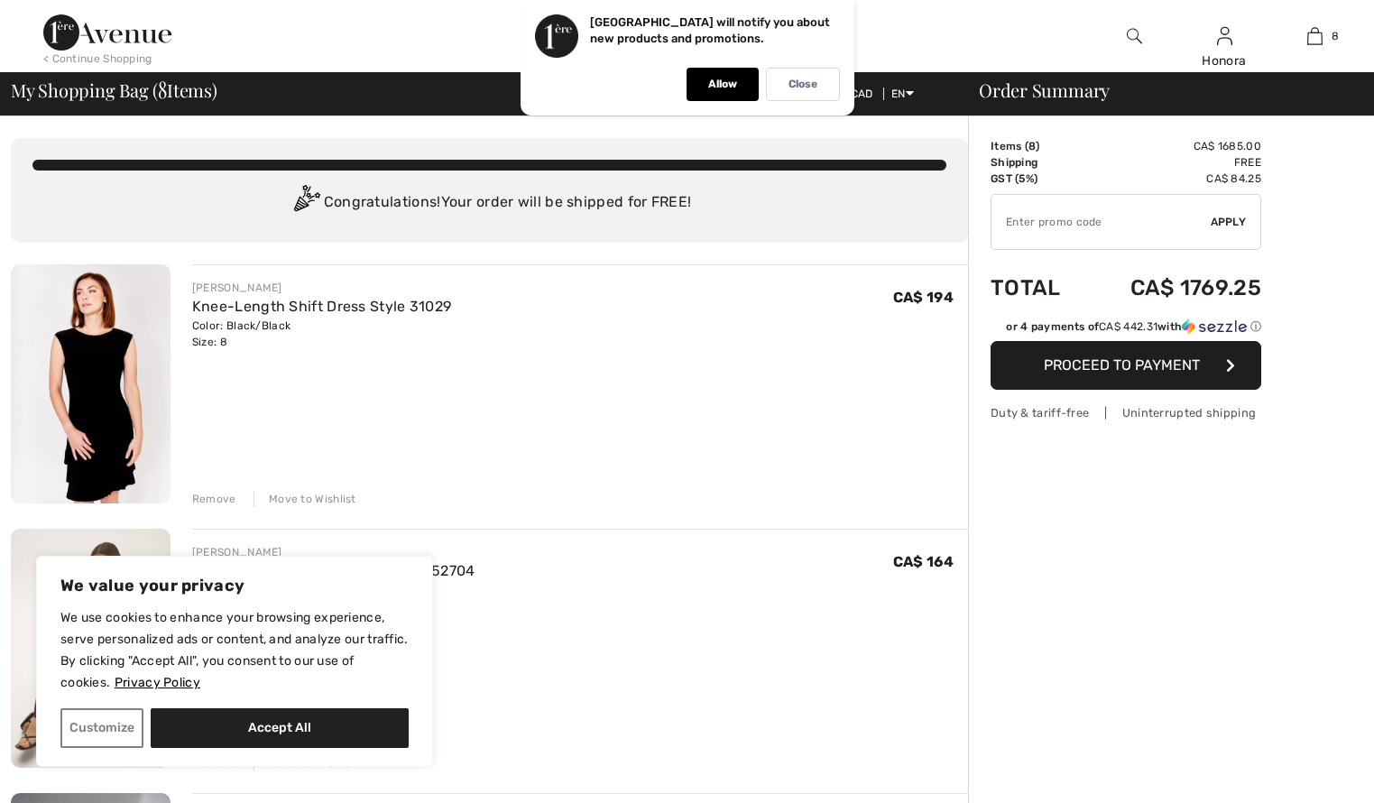 The image size is (1374, 803). What do you see at coordinates (1314, 36) in the screenshot?
I see `a: 8` at bounding box center [1314, 36].